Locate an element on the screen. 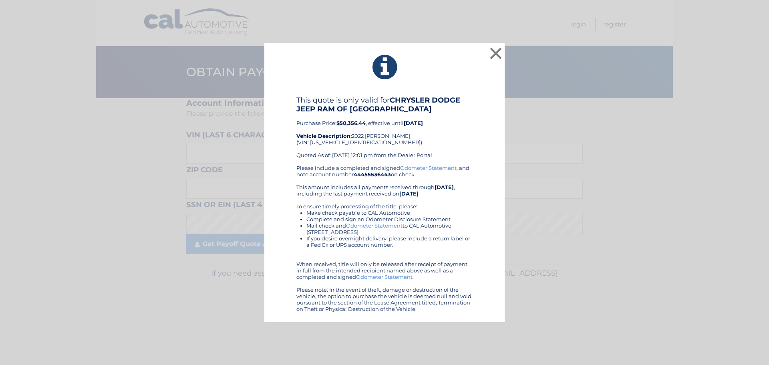 This screenshot has height=365, width=769. b: 44455536443 is located at coordinates (372, 174).